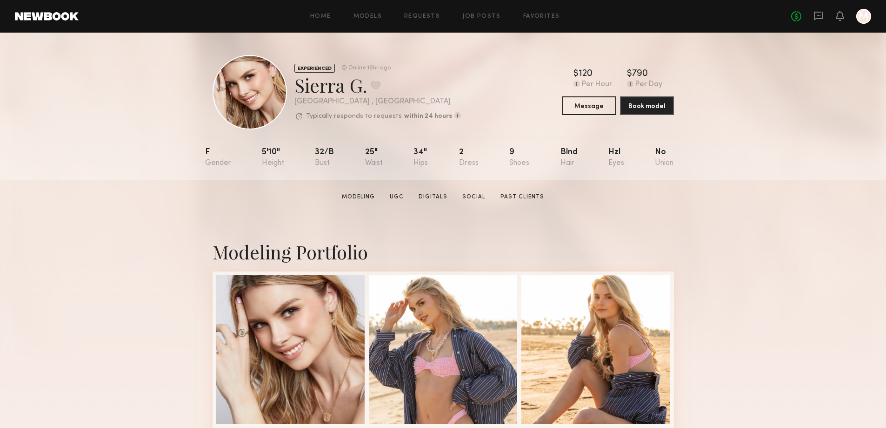 The height and width of the screenshot is (428, 886). Describe the element at coordinates (664, 157) in the screenshot. I see `div: No` at that location.